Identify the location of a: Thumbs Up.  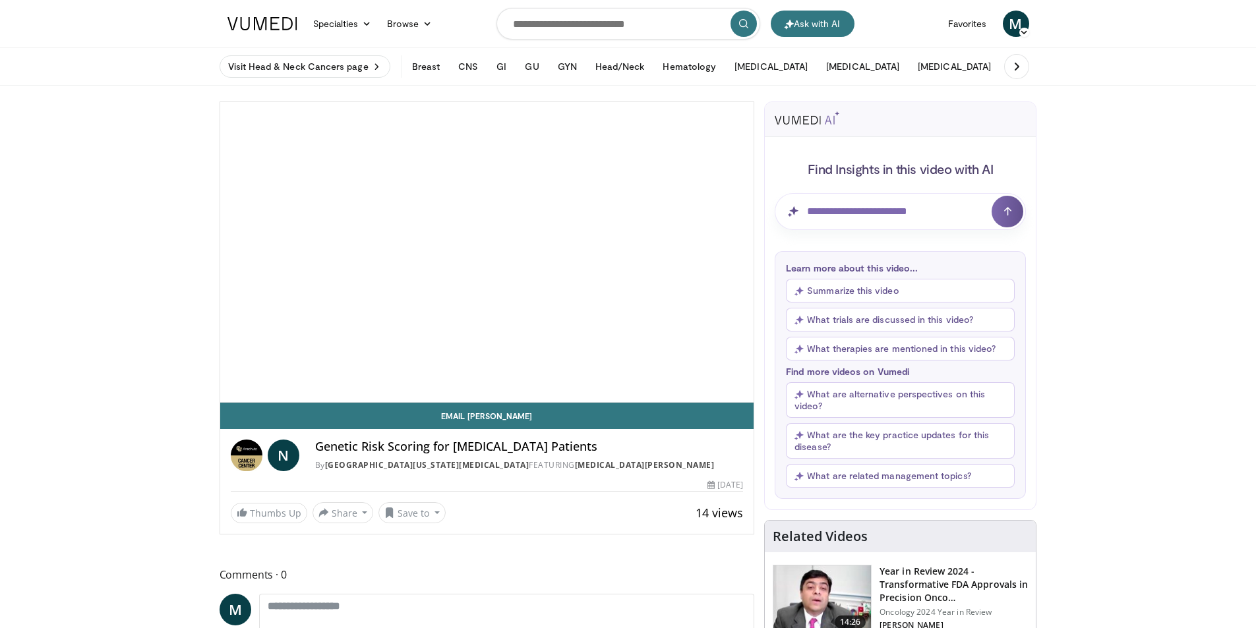
(269, 513).